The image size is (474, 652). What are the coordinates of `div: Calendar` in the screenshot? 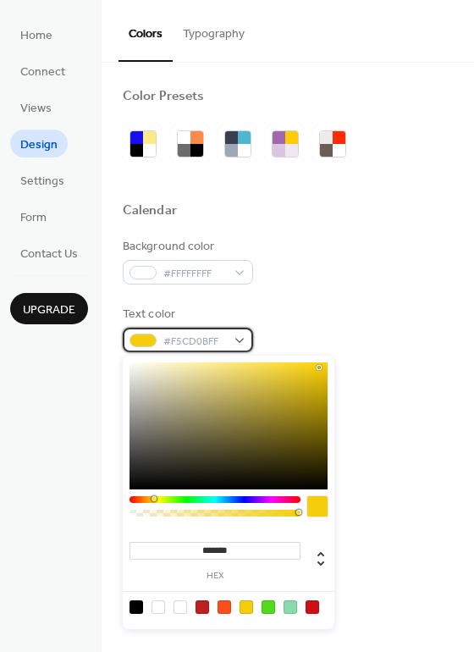 It's located at (150, 211).